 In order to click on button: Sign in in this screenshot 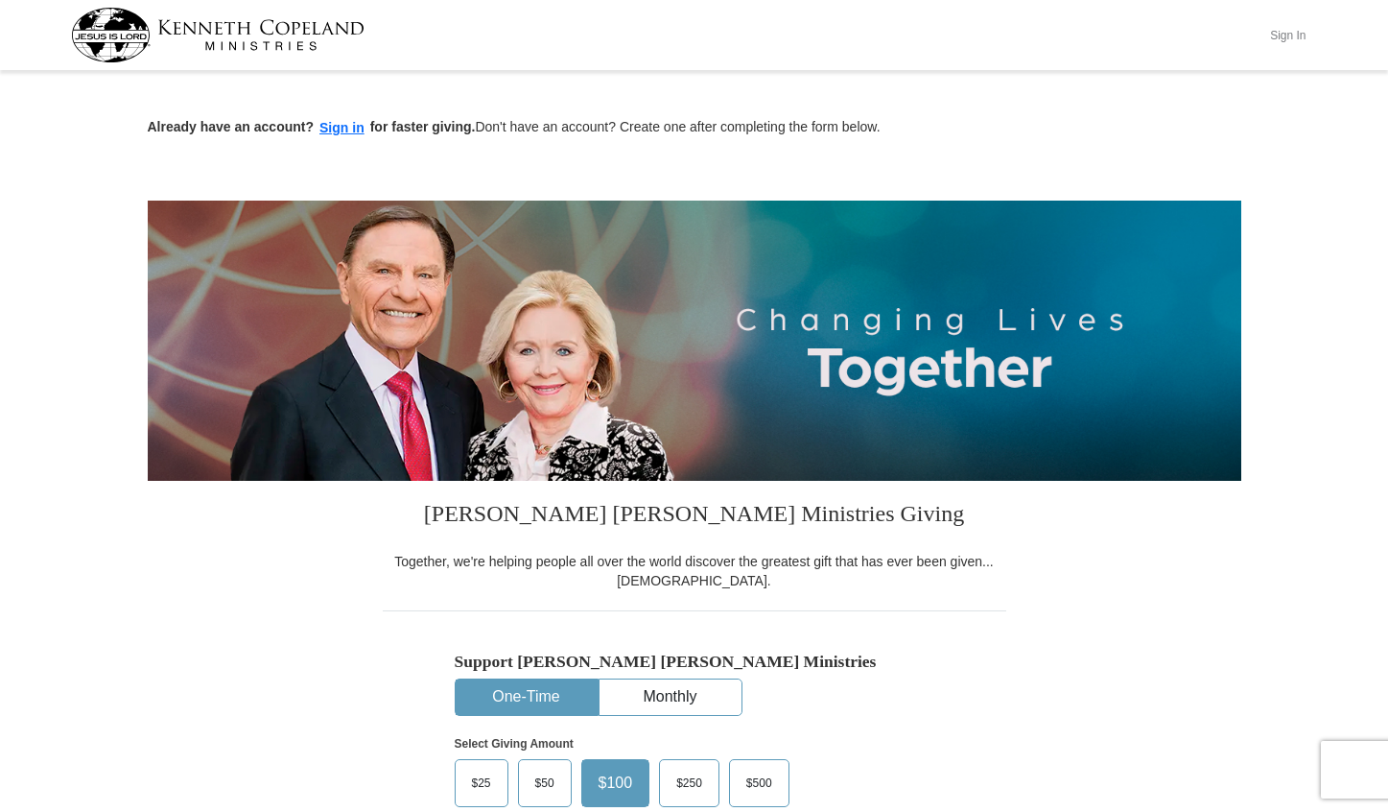, I will do `click(342, 128)`.